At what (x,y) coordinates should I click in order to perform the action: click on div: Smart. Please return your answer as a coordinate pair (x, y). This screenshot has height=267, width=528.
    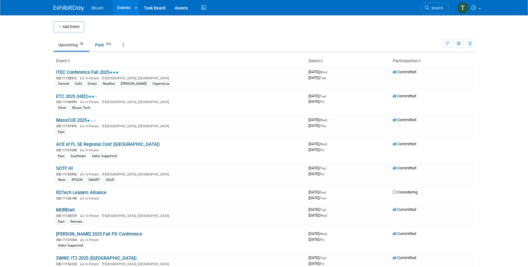
    Looking at the image, I should click on (92, 84).